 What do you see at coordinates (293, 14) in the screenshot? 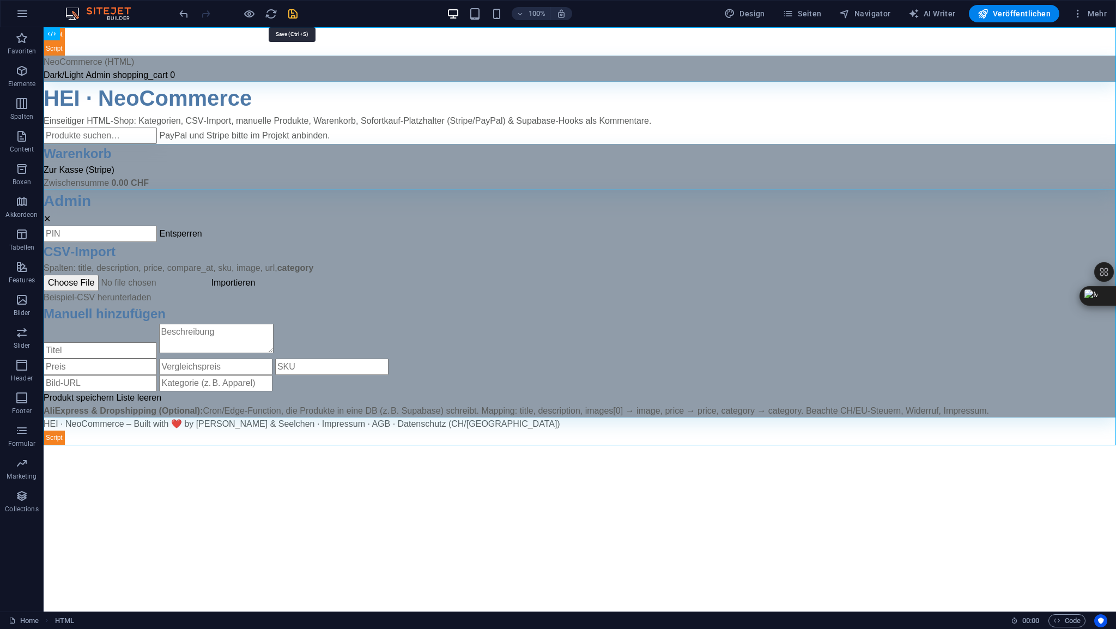
I see `button: save` at bounding box center [293, 14].